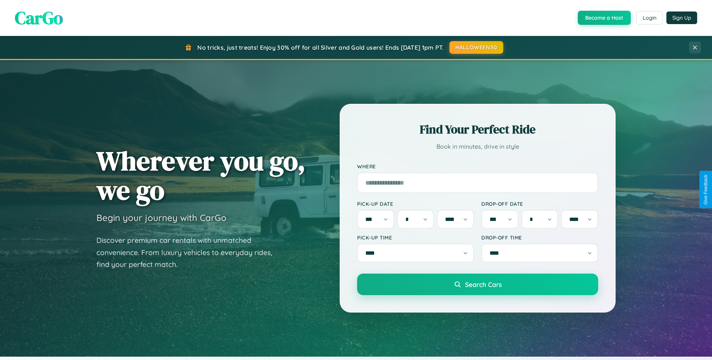  What do you see at coordinates (649, 18) in the screenshot?
I see `button: Login` at bounding box center [649, 18].